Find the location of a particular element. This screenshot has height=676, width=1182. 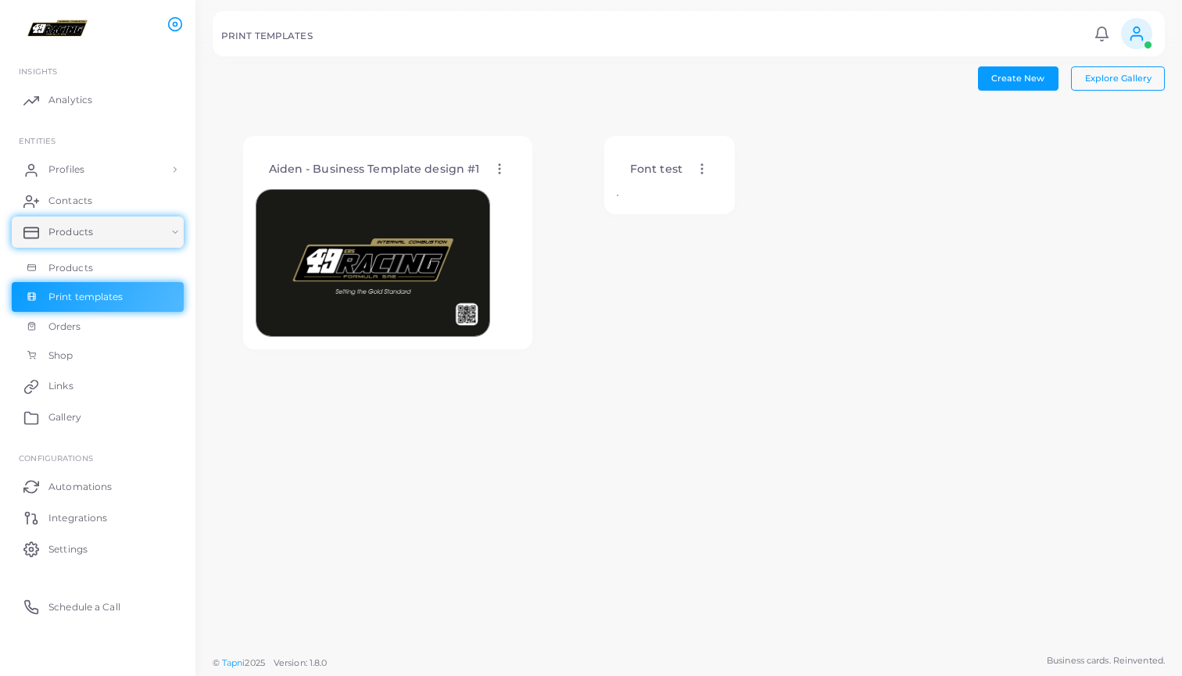

img: 7b606e995167ff2956176a8351e8c1cce8a610a76bda8b29e2086f70eb05cbdd.png is located at coordinates (373, 263).